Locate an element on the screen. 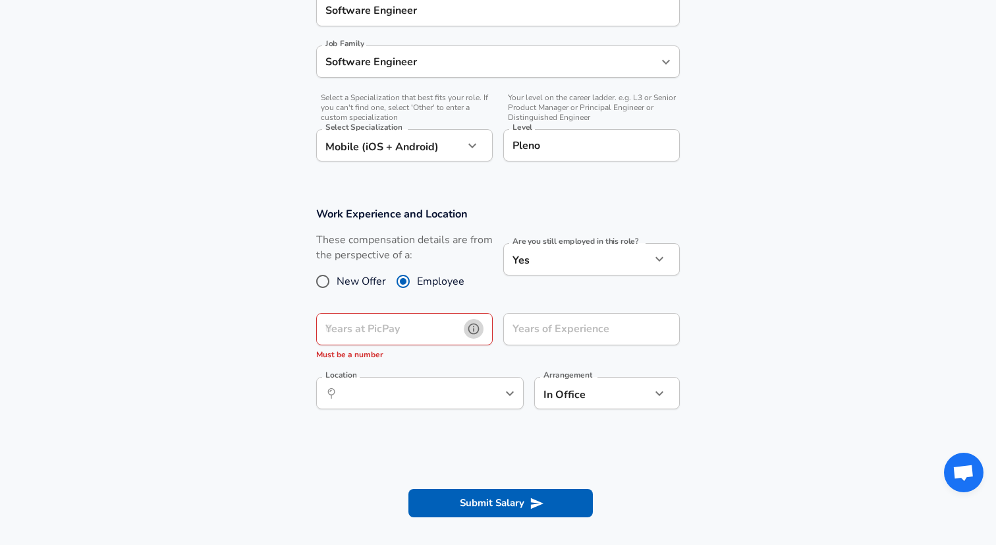 This screenshot has width=996, height=545. button: help is located at coordinates (473, 329).